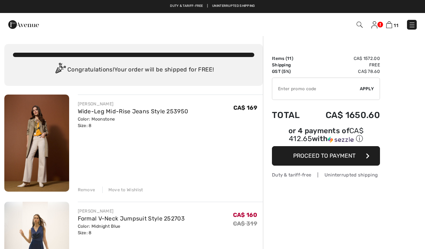  Describe the element at coordinates (290, 58) in the screenshot. I see `td: Items ( )` at that location.